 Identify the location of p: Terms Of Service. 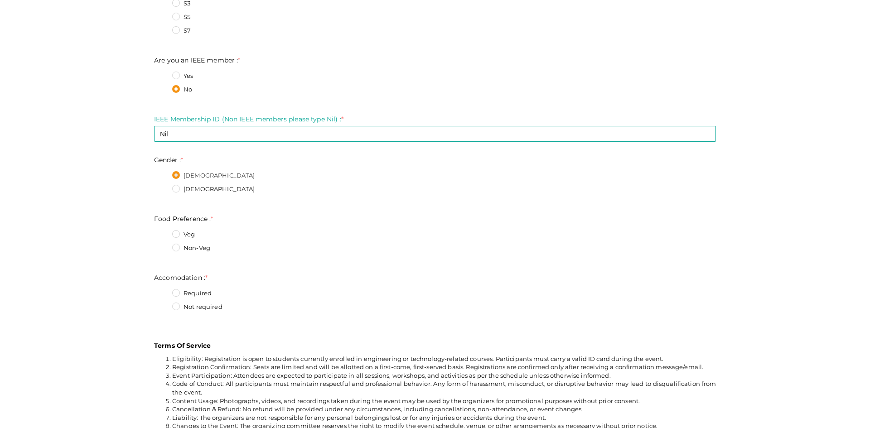
(435, 346).